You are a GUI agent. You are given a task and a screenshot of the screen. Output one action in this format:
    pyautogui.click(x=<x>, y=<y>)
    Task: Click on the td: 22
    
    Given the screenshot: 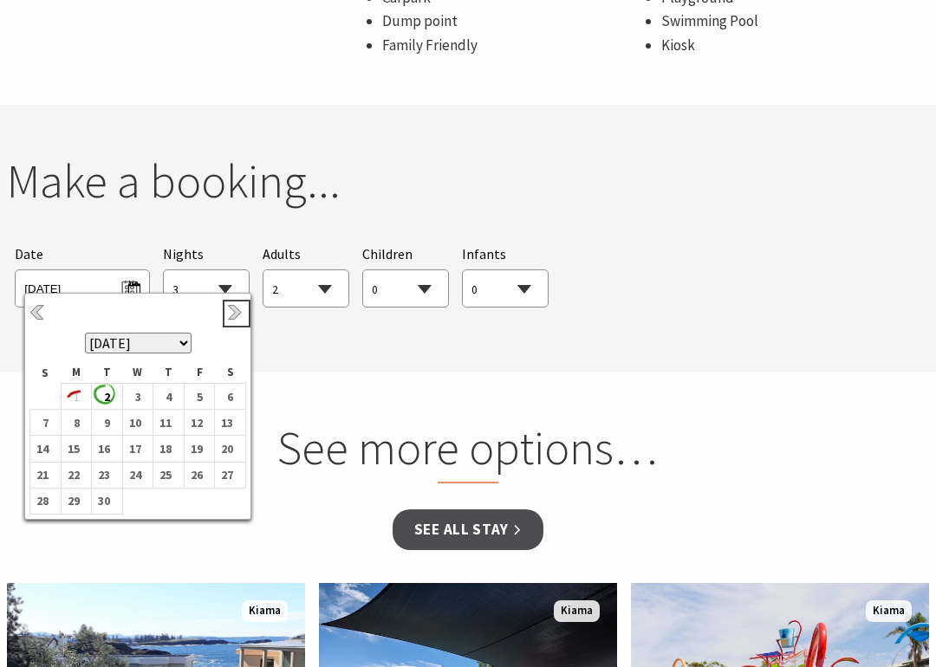 What is the action you would take?
    pyautogui.click(x=76, y=475)
    